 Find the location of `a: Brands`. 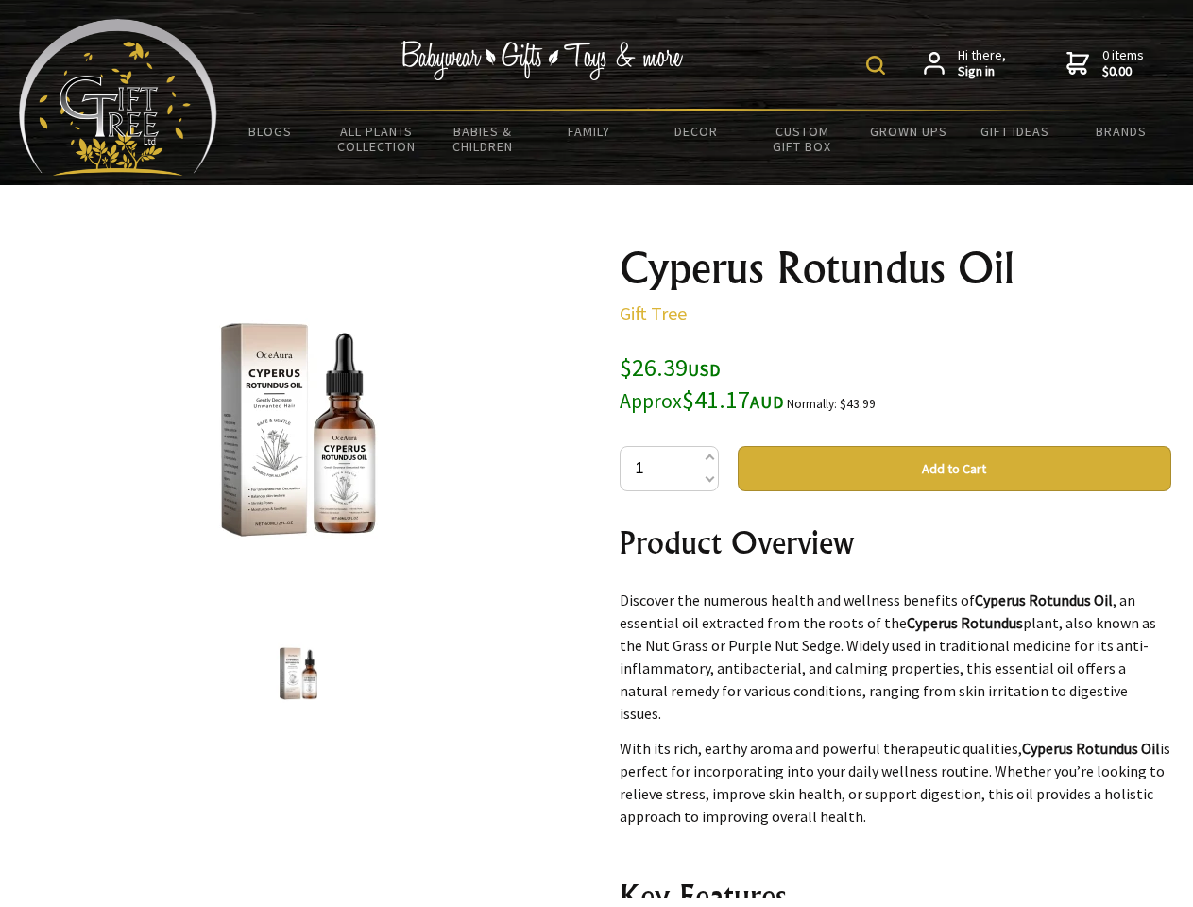

a: Brands is located at coordinates (1122, 131).